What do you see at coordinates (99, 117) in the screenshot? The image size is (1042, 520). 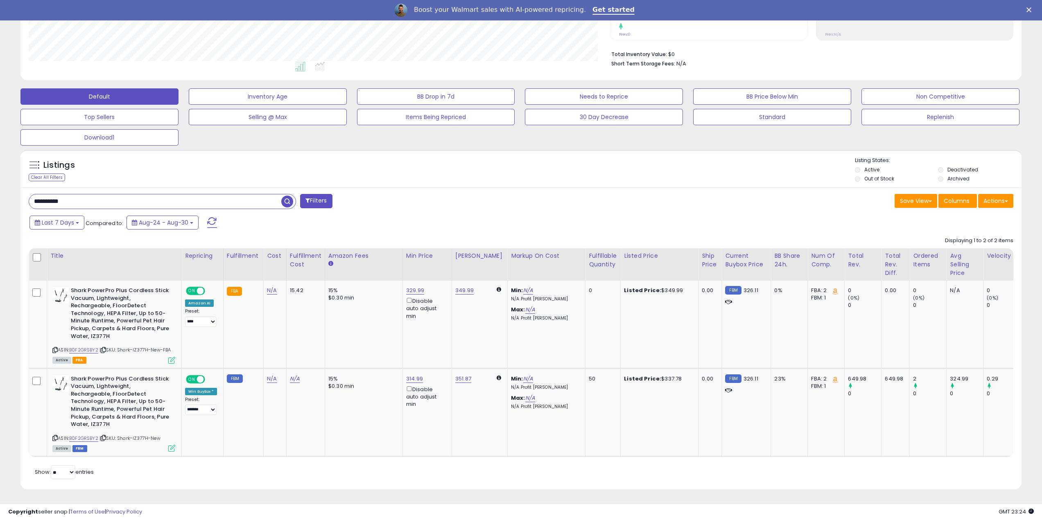 I see `button: Top Sellers` at bounding box center [99, 117].